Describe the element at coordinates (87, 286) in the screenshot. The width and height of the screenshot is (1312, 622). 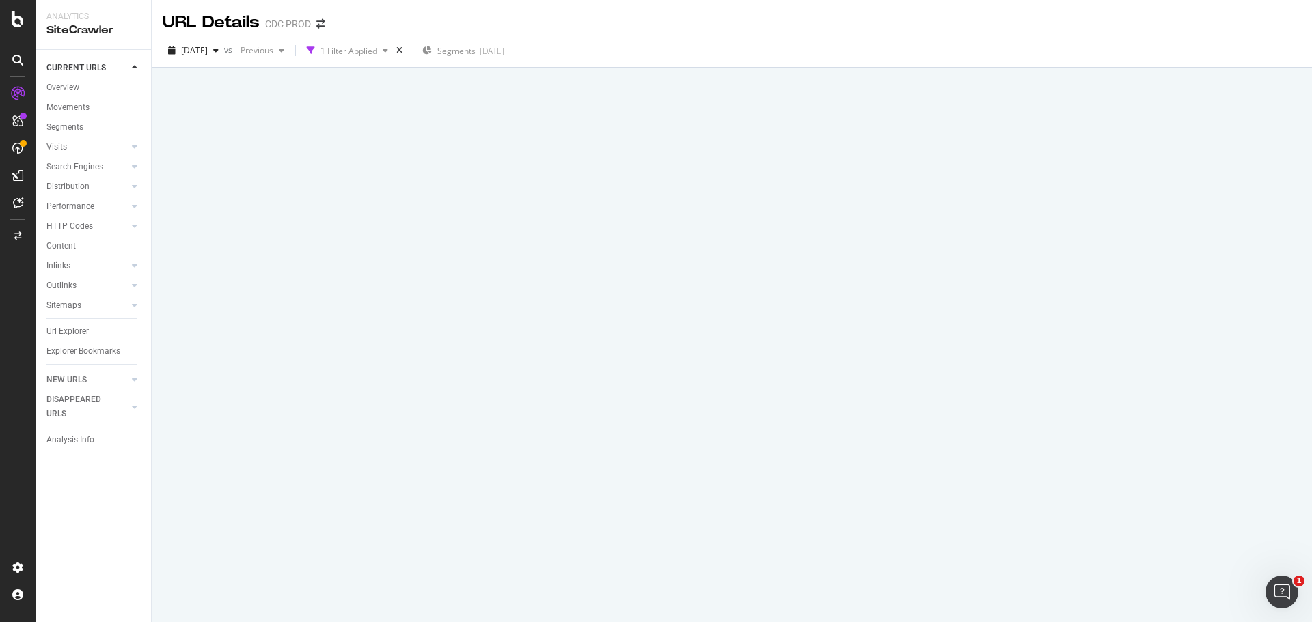
I see `a: Outlinks` at that location.